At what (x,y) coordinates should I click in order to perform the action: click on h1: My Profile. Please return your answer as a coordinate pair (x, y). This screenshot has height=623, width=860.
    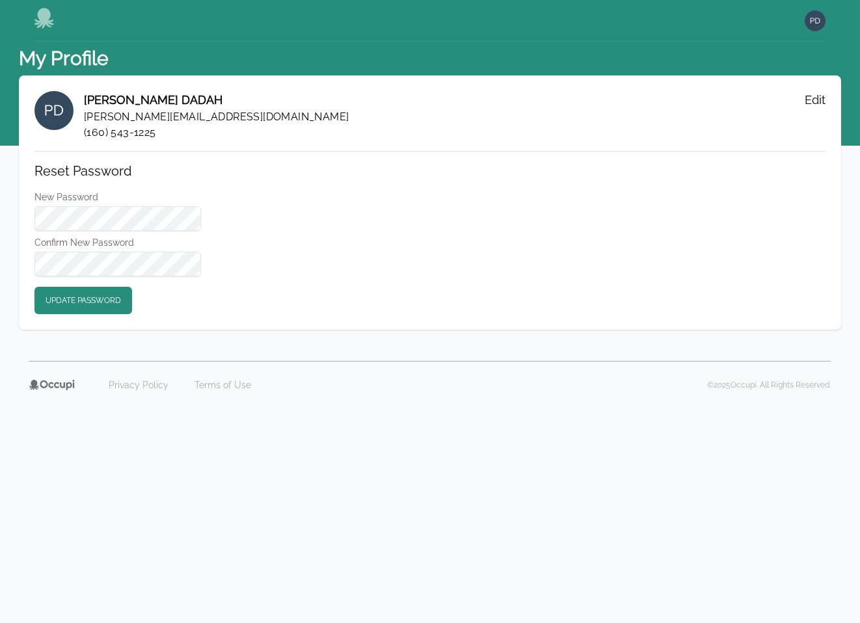
    Looking at the image, I should click on (64, 59).